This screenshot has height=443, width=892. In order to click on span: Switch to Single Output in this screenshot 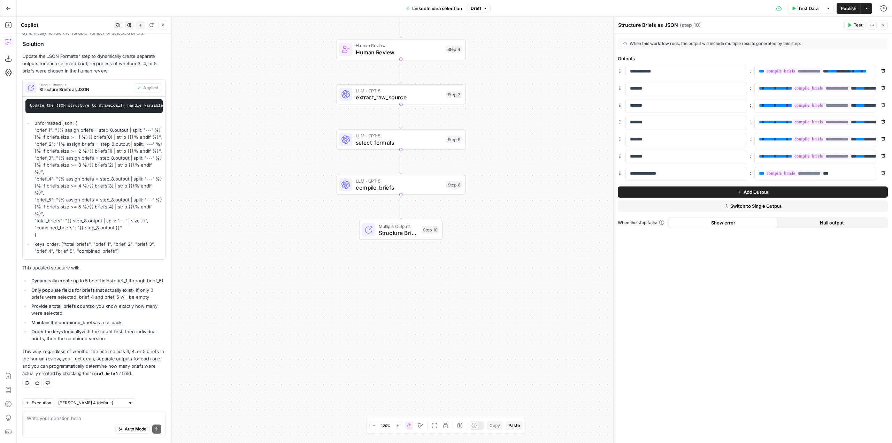, I will do `click(755, 206)`.